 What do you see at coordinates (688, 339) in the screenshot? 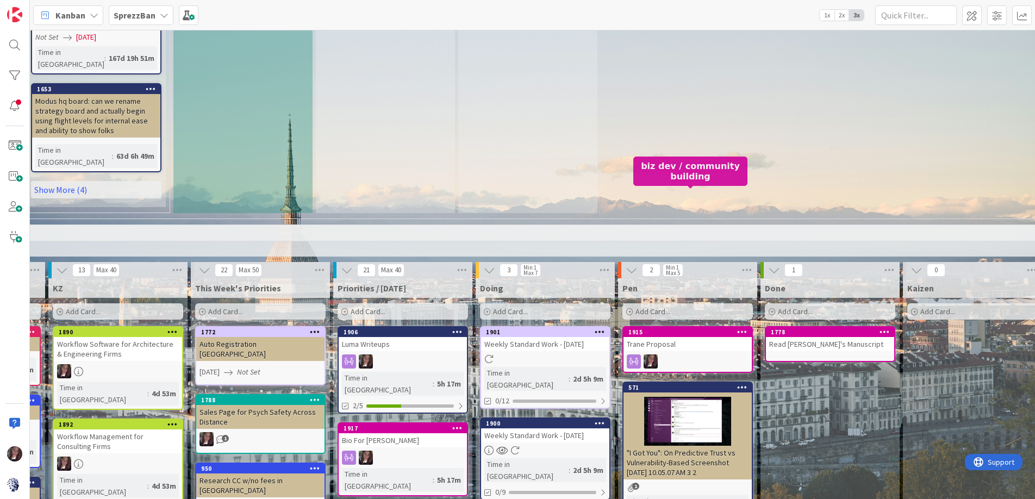
I see `div: 1915Trane Proposal` at bounding box center [688, 339].